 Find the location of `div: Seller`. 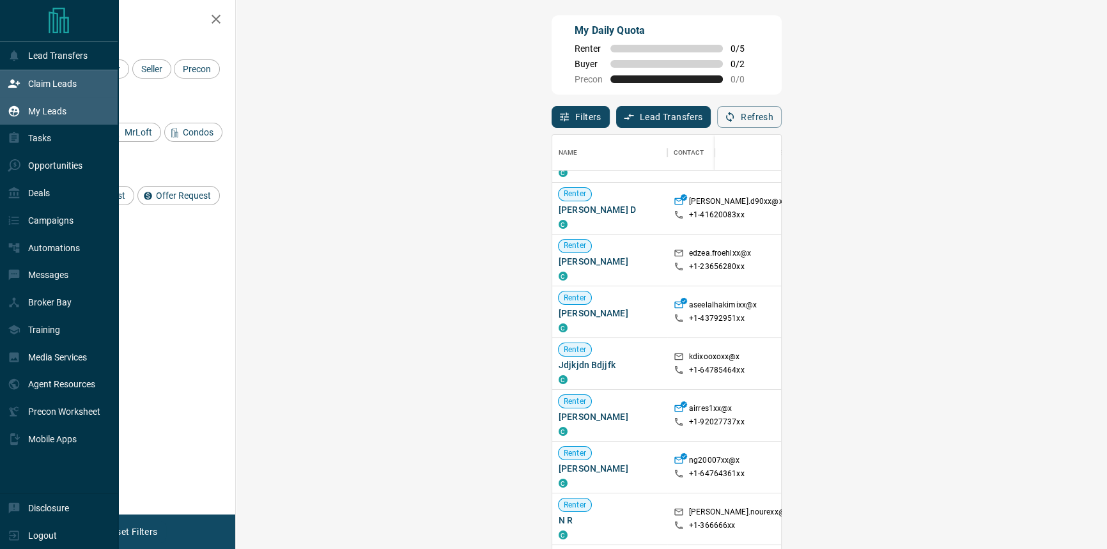

div: Seller is located at coordinates (152, 69).